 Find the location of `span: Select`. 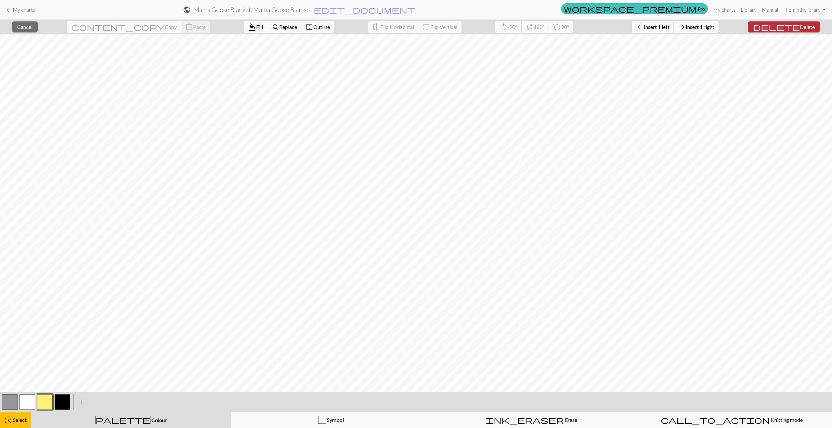

span: Select is located at coordinates (19, 420).